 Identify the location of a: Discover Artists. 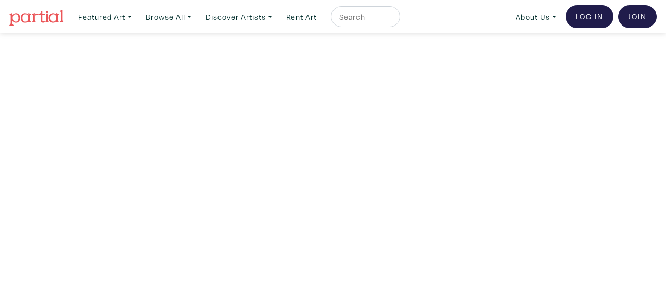
(239, 17).